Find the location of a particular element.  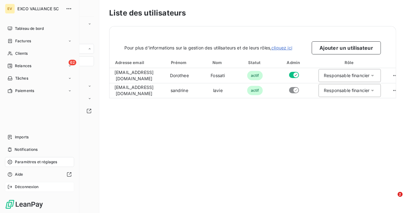

span: Paiements is located at coordinates (25, 91).